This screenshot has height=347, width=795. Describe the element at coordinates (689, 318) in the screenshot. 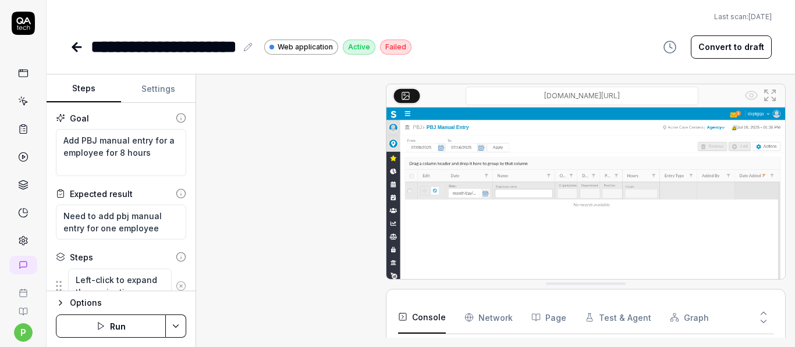

I see `button: Graph` at that location.